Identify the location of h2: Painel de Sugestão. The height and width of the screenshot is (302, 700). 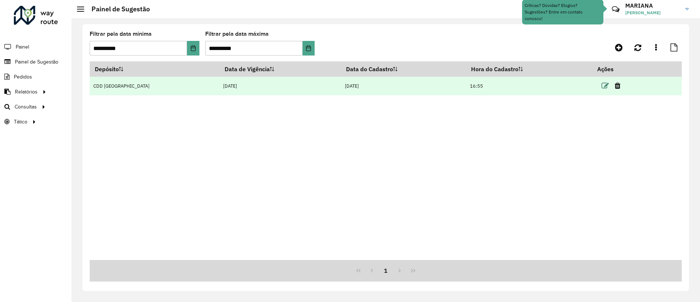
(117, 9).